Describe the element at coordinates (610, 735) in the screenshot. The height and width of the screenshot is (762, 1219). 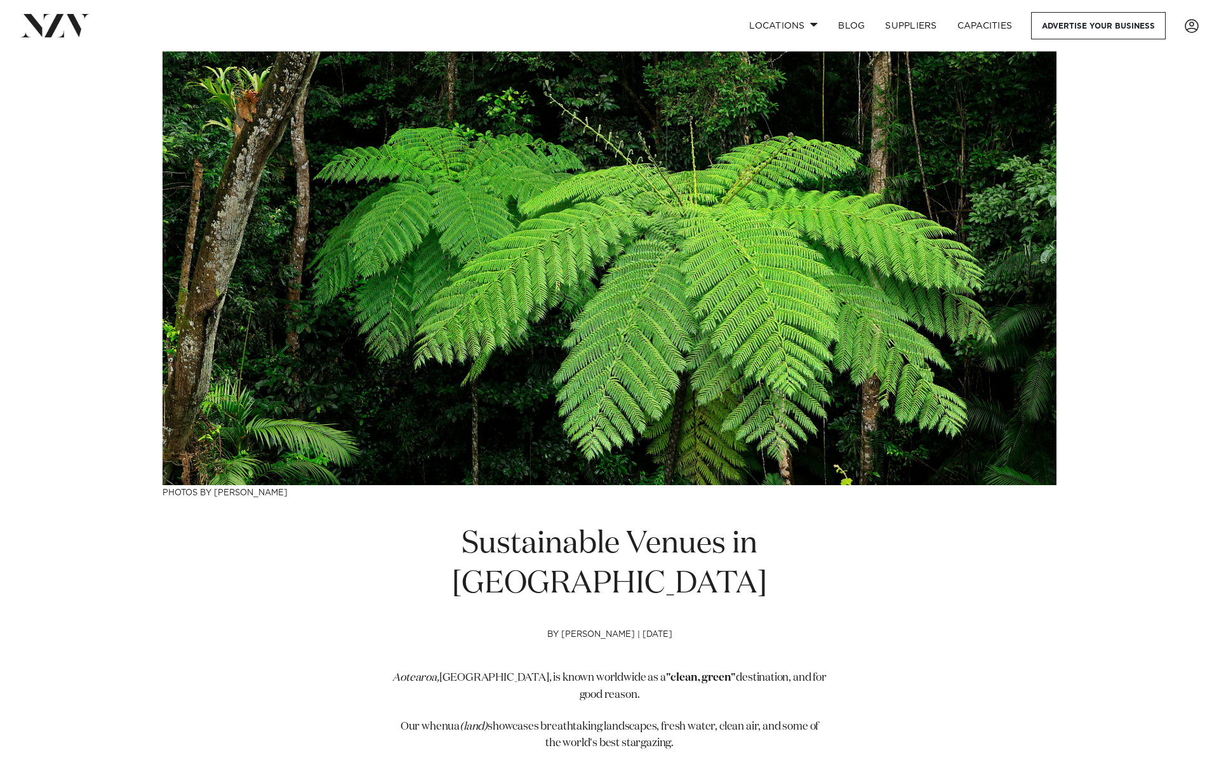
I see `p: Our whenua showcases breathtaking landscapes, fresh water, clean air, and some of the world's bes...` at that location.